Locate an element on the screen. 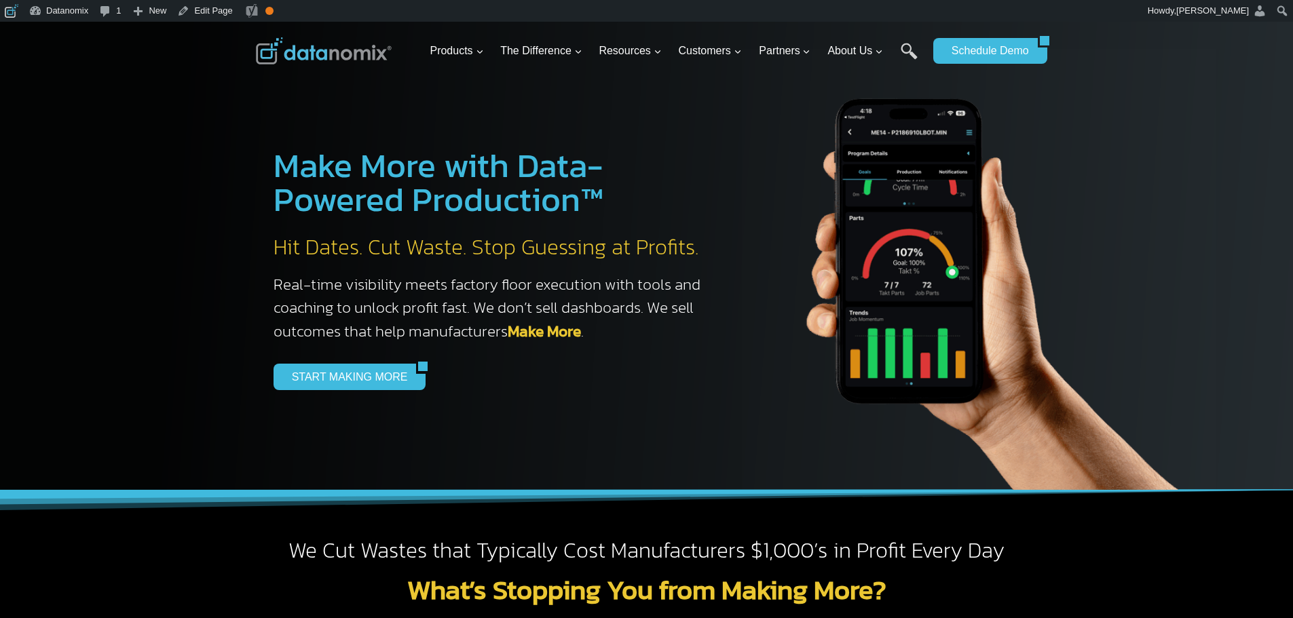 The image size is (1293, 618). span: Partners is located at coordinates (785, 51).